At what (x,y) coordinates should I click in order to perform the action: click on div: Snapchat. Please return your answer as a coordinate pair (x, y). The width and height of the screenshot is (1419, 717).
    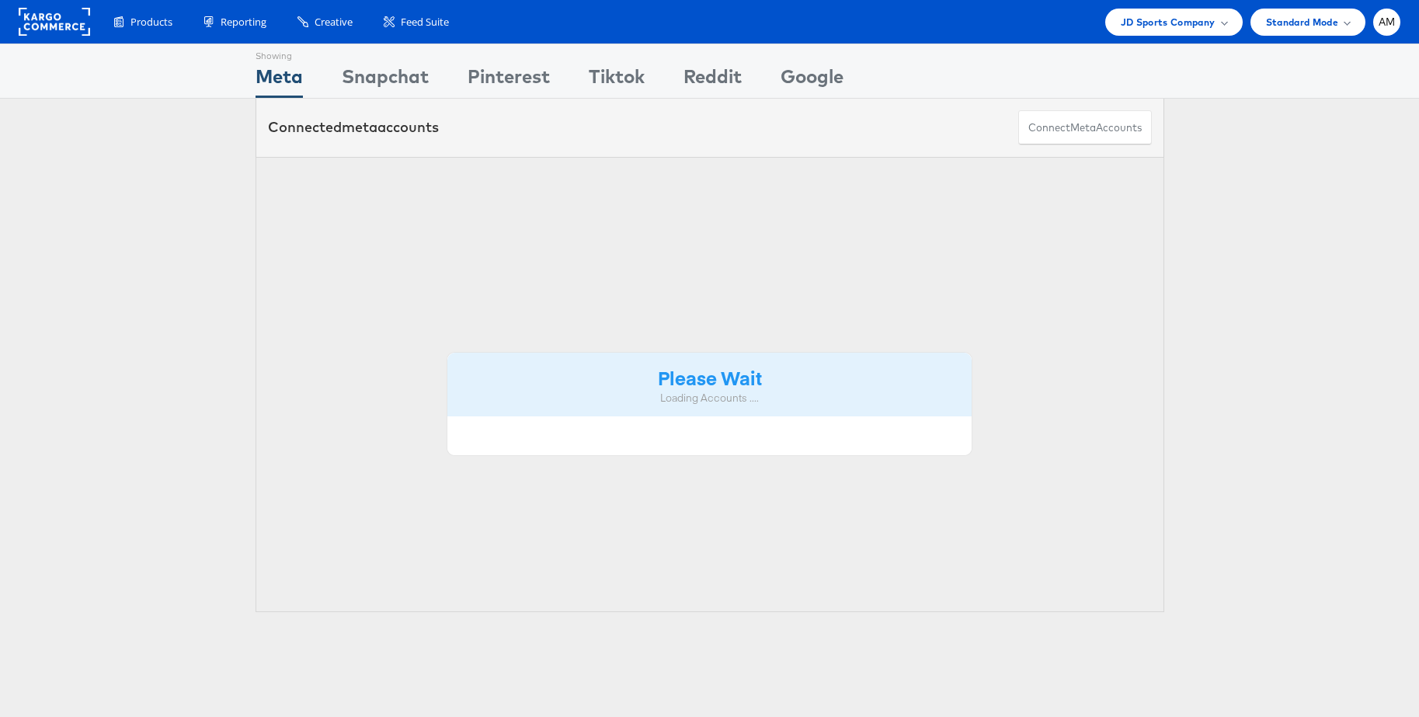
    Looking at the image, I should click on (385, 80).